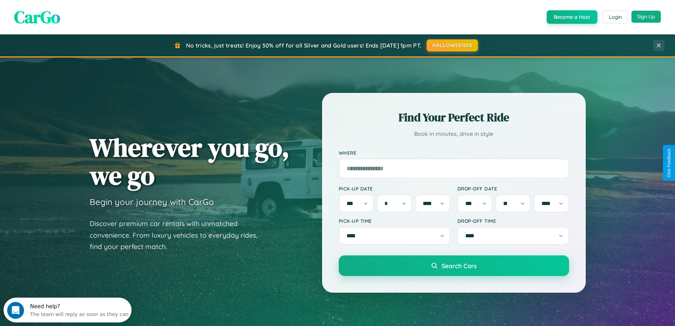 This screenshot has height=326, width=675. I want to click on label: Pick-up Date, so click(395, 188).